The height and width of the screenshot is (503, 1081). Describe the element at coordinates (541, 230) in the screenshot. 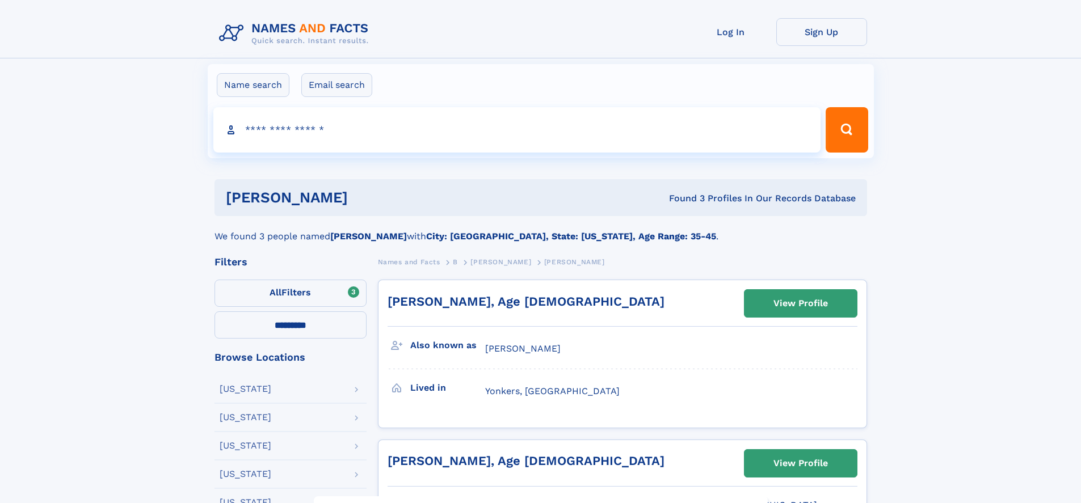

I see `div: We found 3 people named with .` at that location.